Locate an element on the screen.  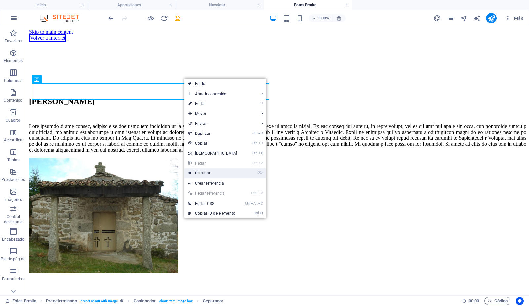
button: Código is located at coordinates (498, 301).